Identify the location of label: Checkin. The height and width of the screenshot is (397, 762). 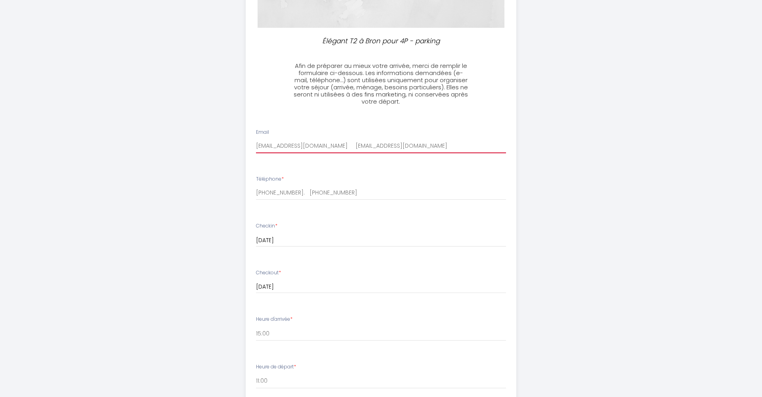
(267, 226).